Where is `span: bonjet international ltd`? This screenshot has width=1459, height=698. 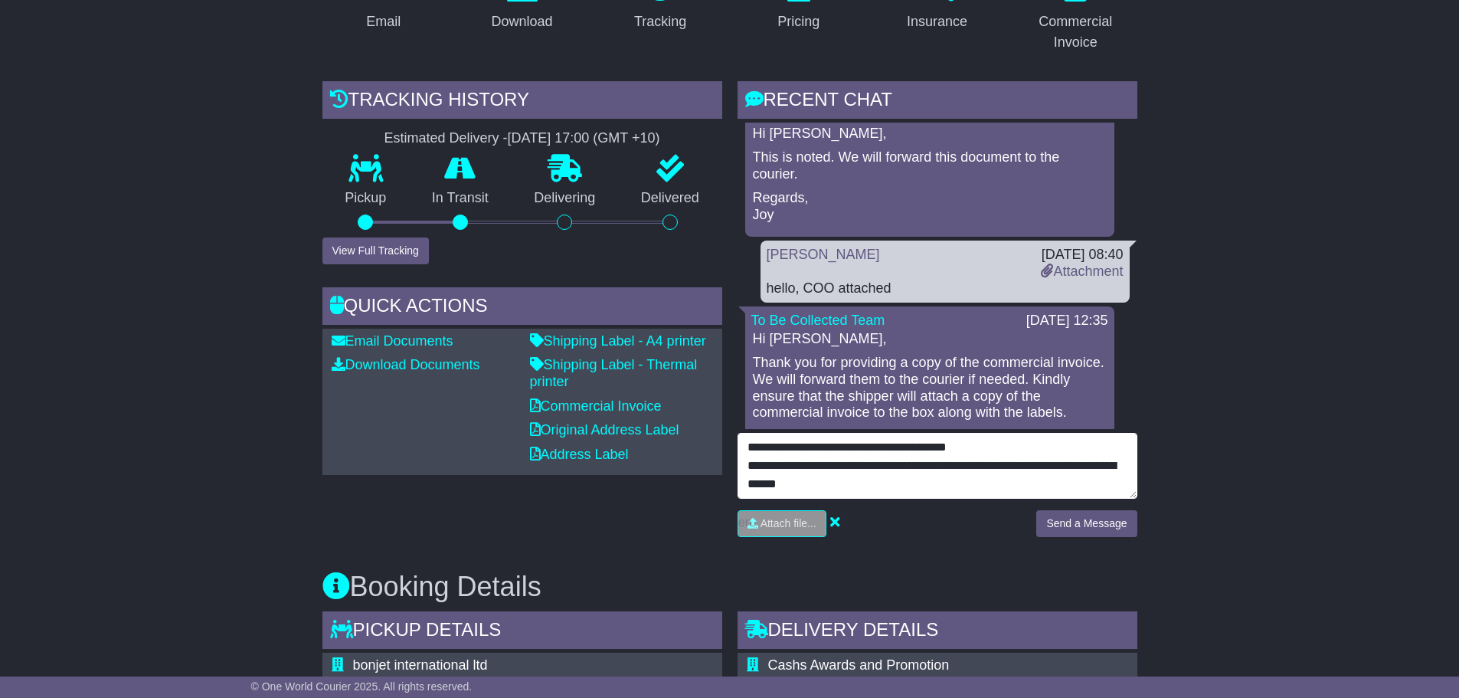
span: bonjet international ltd is located at coordinates (420, 665).